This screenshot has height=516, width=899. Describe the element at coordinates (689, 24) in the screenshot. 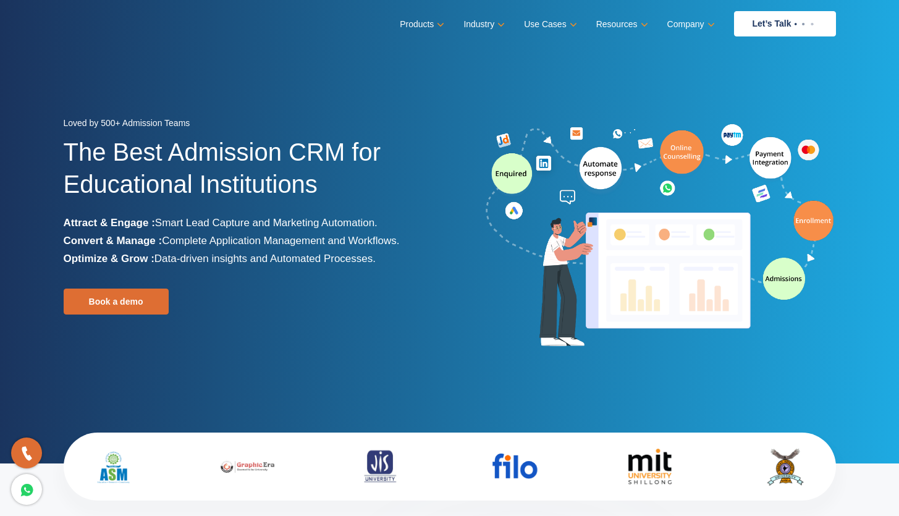

I see `a: Company` at that location.